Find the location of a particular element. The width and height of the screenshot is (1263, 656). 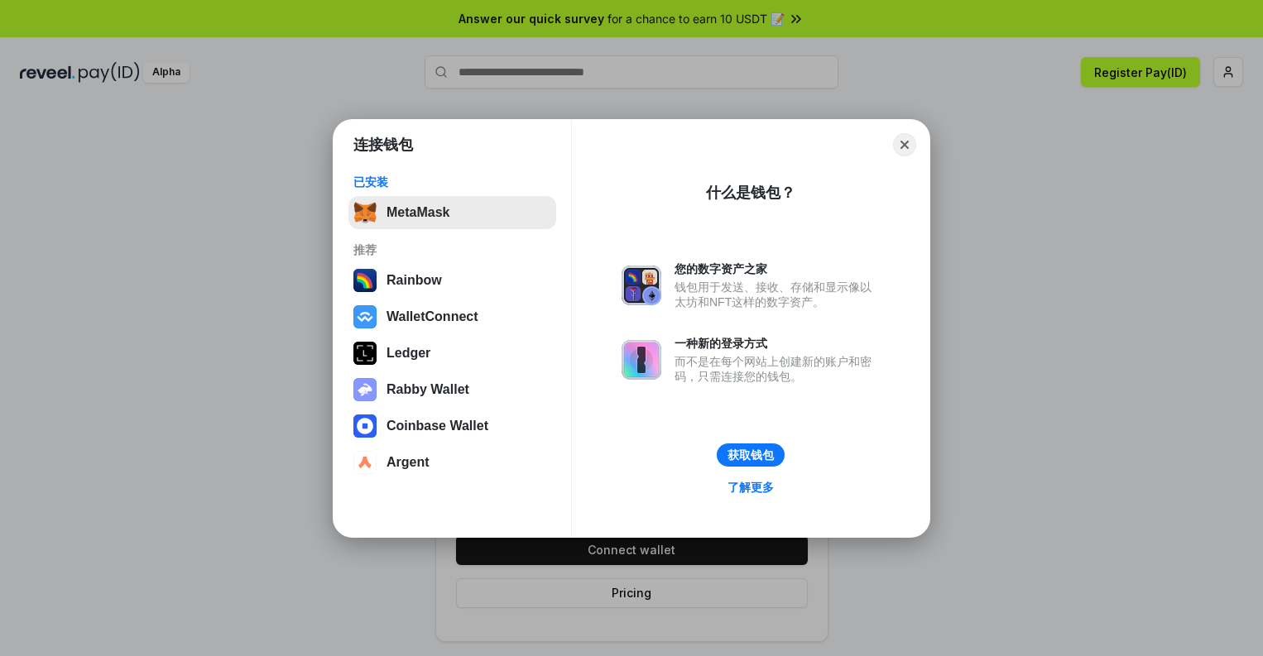

button: Ledger is located at coordinates (452, 353).